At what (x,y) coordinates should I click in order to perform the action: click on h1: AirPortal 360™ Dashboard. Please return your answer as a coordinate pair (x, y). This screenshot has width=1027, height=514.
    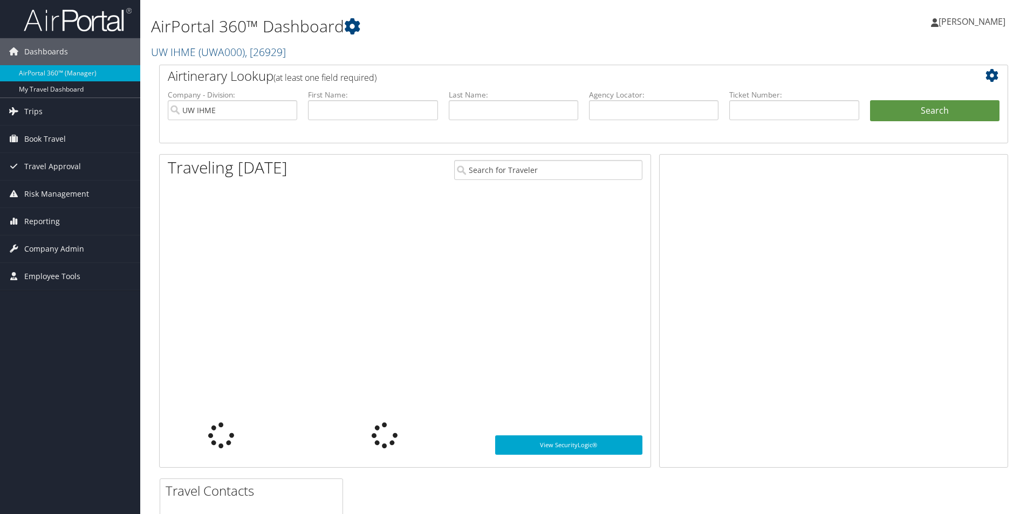
    Looking at the image, I should click on (439, 26).